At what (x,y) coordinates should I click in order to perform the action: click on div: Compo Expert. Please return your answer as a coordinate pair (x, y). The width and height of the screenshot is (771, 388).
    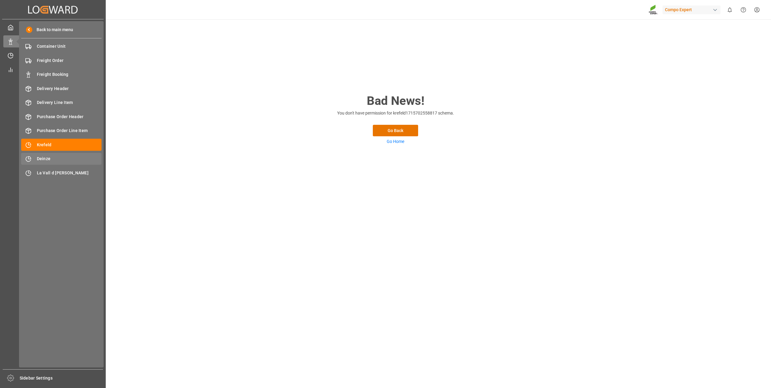
    Looking at the image, I should click on (692, 10).